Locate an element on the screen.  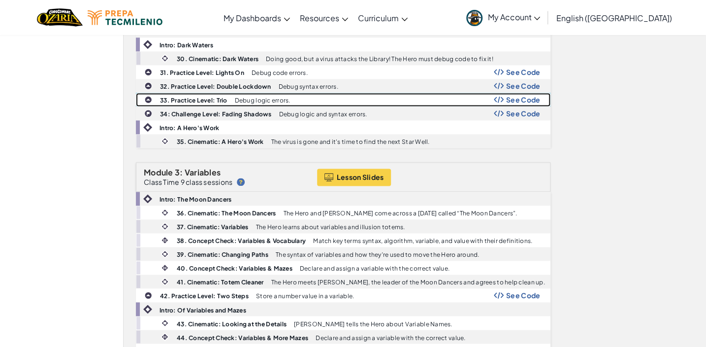
b: 31. Practice Level: Lights On is located at coordinates (202, 72).